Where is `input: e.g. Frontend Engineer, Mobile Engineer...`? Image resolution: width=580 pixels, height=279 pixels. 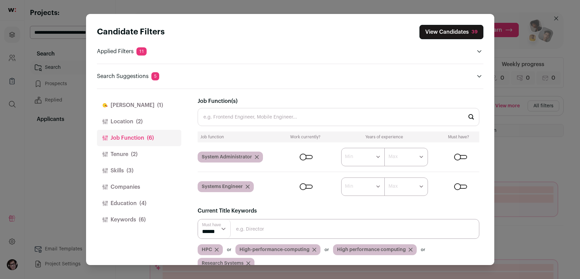 input: e.g. Frontend Engineer, Mobile Engineer... is located at coordinates (338, 117).